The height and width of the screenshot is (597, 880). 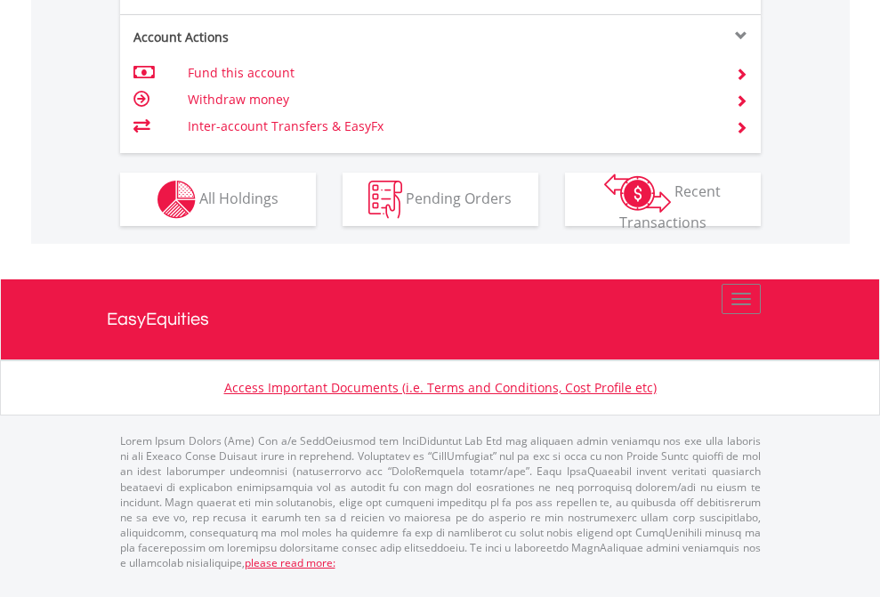 I want to click on button: Pending Orders, so click(x=440, y=199).